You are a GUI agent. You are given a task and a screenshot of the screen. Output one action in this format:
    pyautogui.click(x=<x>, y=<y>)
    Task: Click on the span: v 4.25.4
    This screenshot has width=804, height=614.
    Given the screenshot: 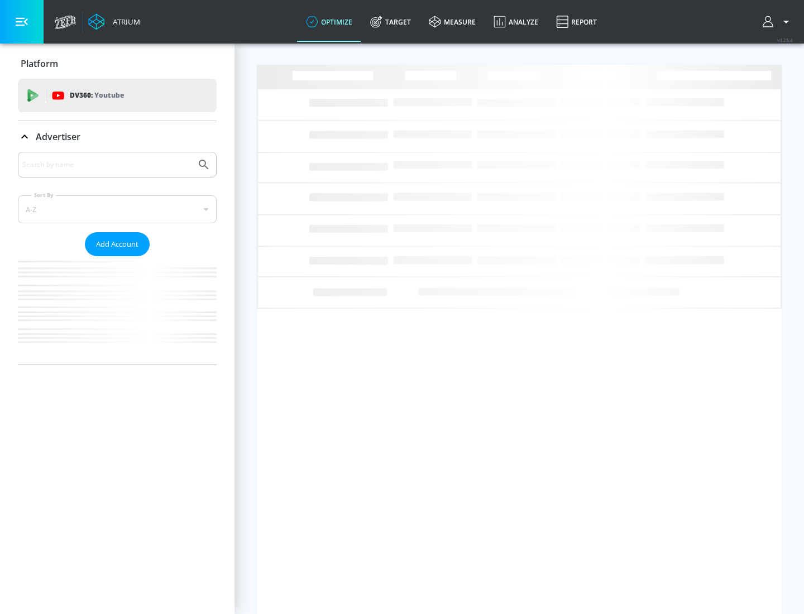 What is the action you would take?
    pyautogui.click(x=785, y=40)
    